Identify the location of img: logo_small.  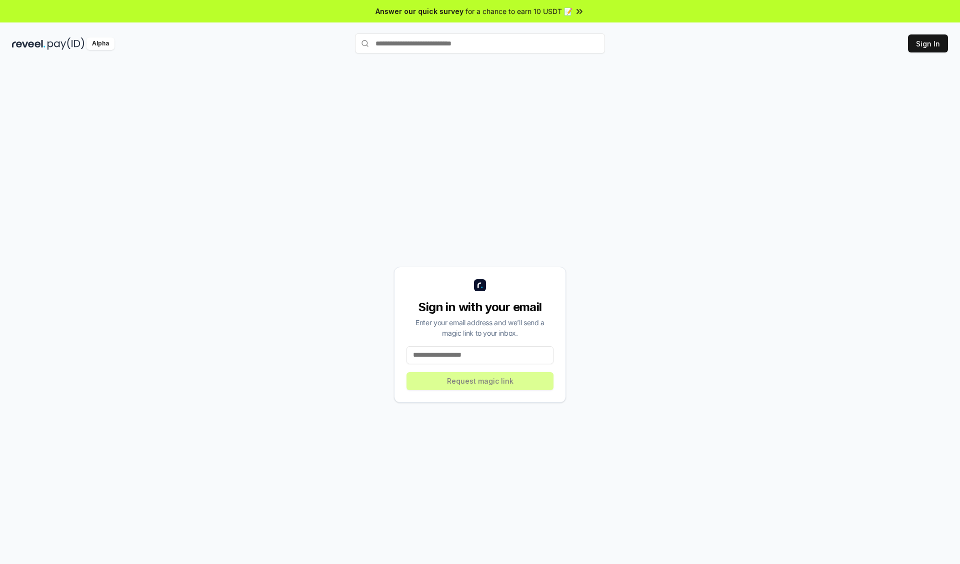
(480, 285).